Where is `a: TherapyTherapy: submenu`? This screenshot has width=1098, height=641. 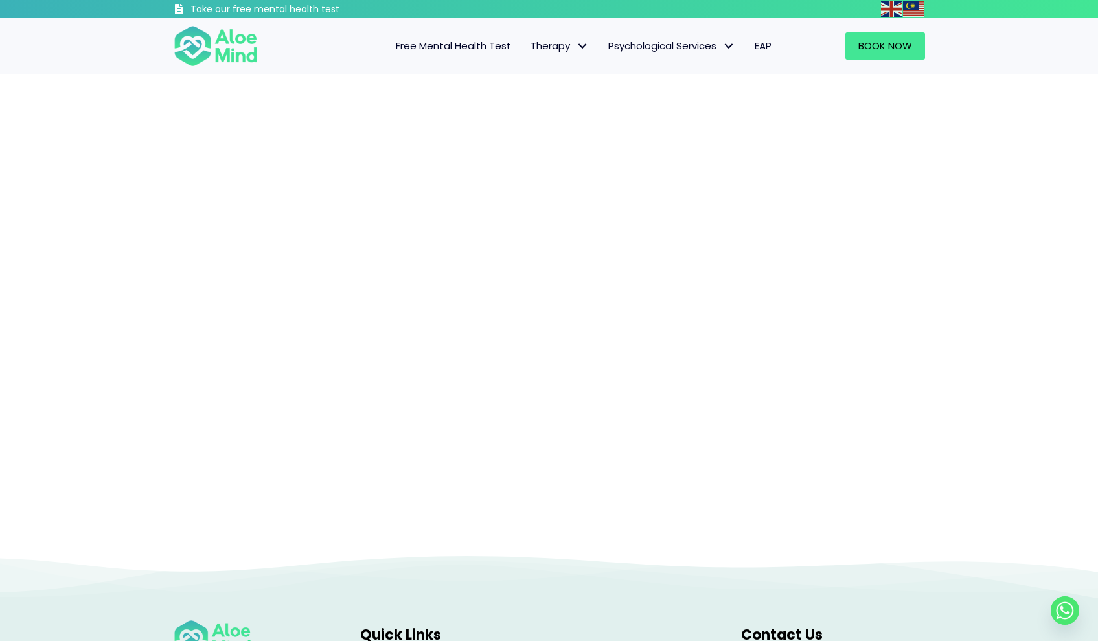
a: TherapyTherapy: submenu is located at coordinates (560, 46).